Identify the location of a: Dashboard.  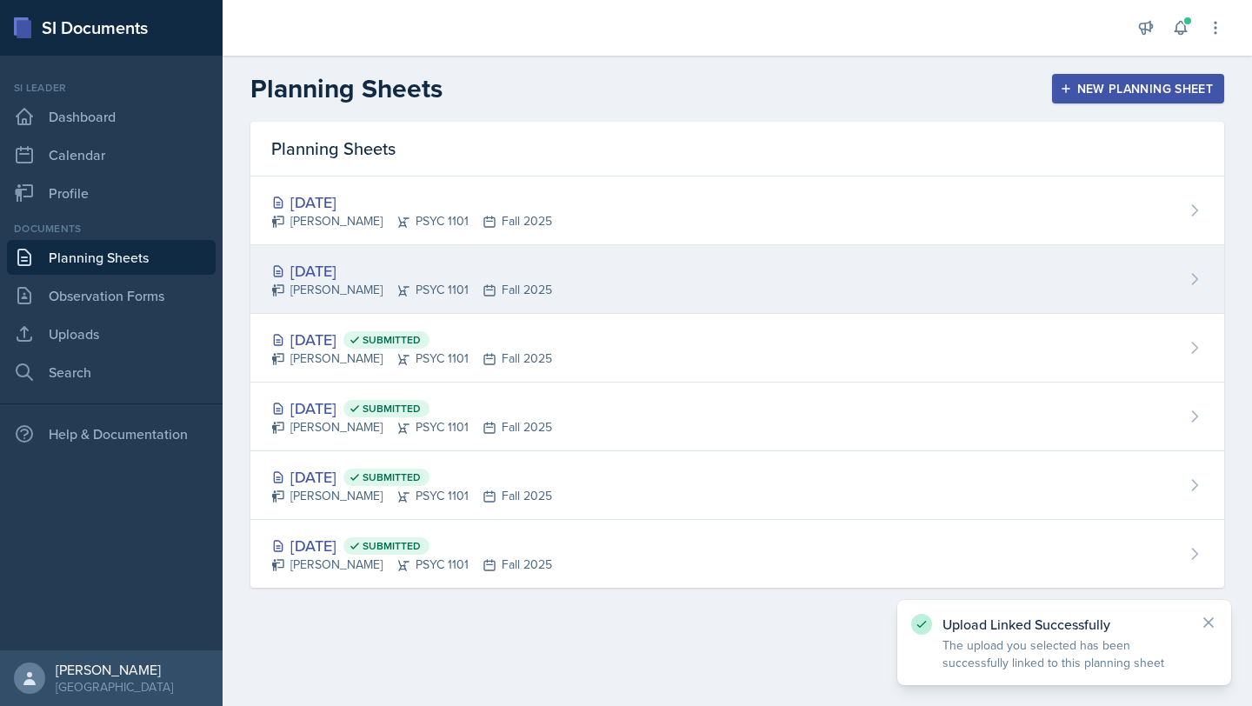
(111, 116).